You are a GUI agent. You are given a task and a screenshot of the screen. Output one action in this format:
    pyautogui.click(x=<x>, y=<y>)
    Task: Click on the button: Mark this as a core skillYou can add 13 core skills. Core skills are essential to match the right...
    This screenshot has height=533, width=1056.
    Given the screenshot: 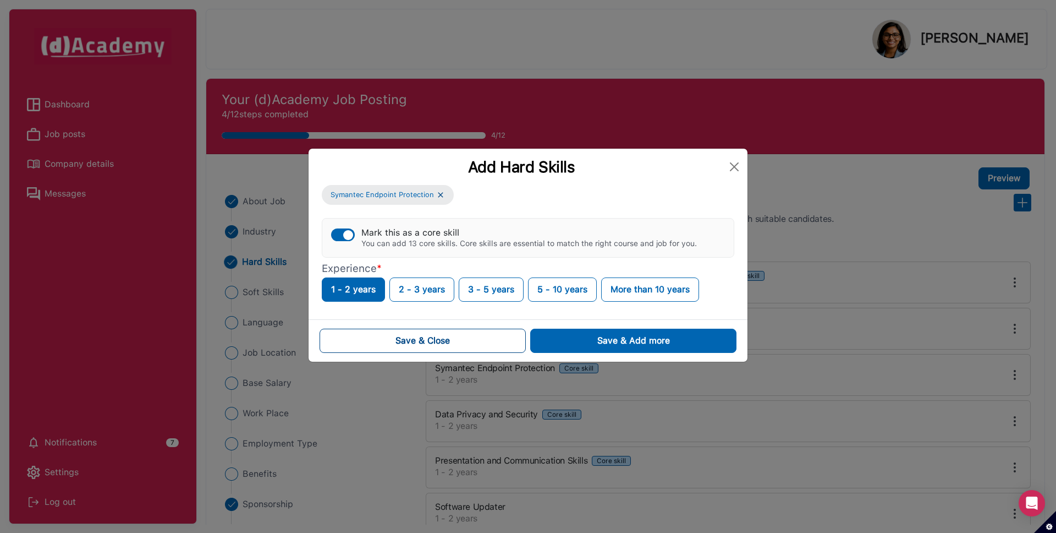 What is the action you would take?
    pyautogui.click(x=343, y=234)
    